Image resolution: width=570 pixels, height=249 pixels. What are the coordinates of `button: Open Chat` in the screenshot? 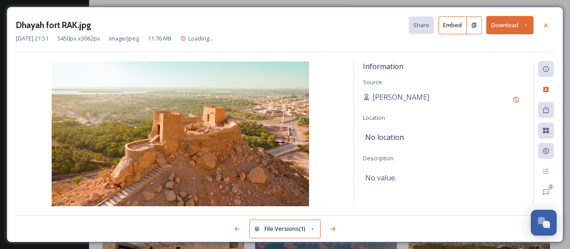 It's located at (544, 223).